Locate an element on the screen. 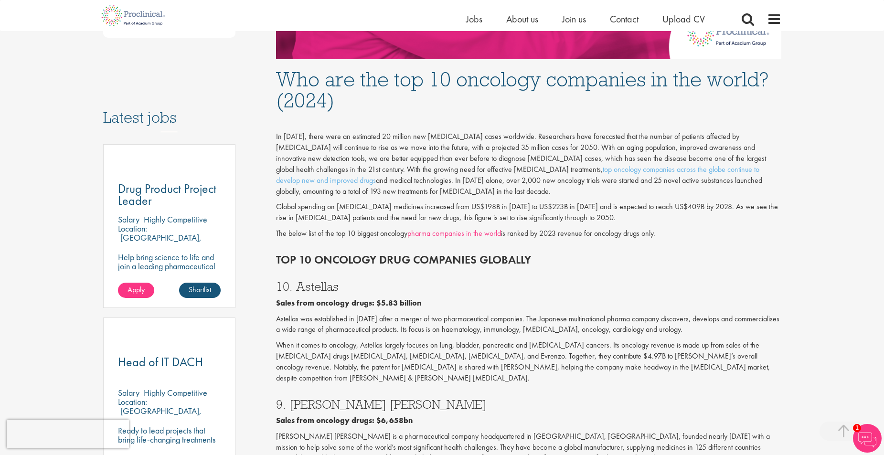 The height and width of the screenshot is (455, 884). a: top oncology companies across the globe continue to develop new and improved drugs is located at coordinates (518, 175).